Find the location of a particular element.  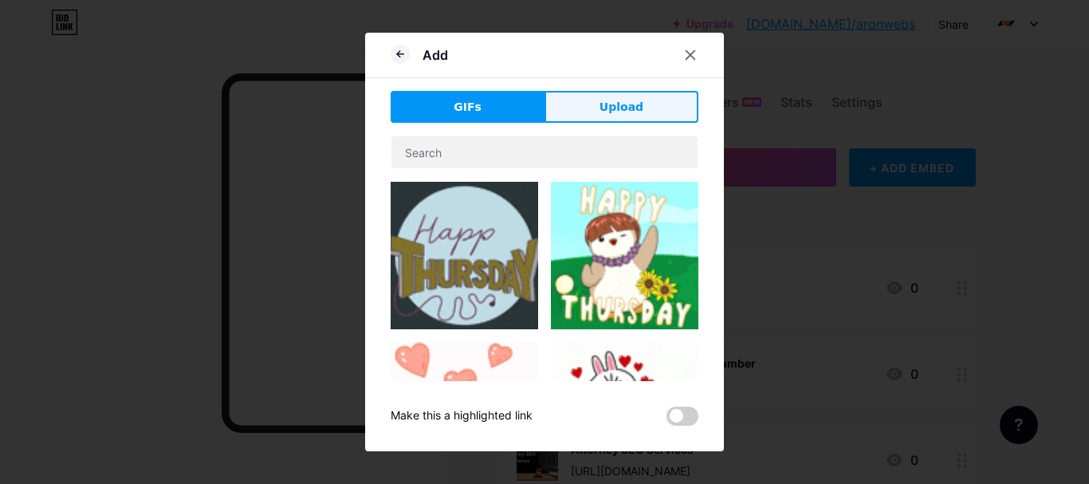

button: GIFs is located at coordinates (467, 107).